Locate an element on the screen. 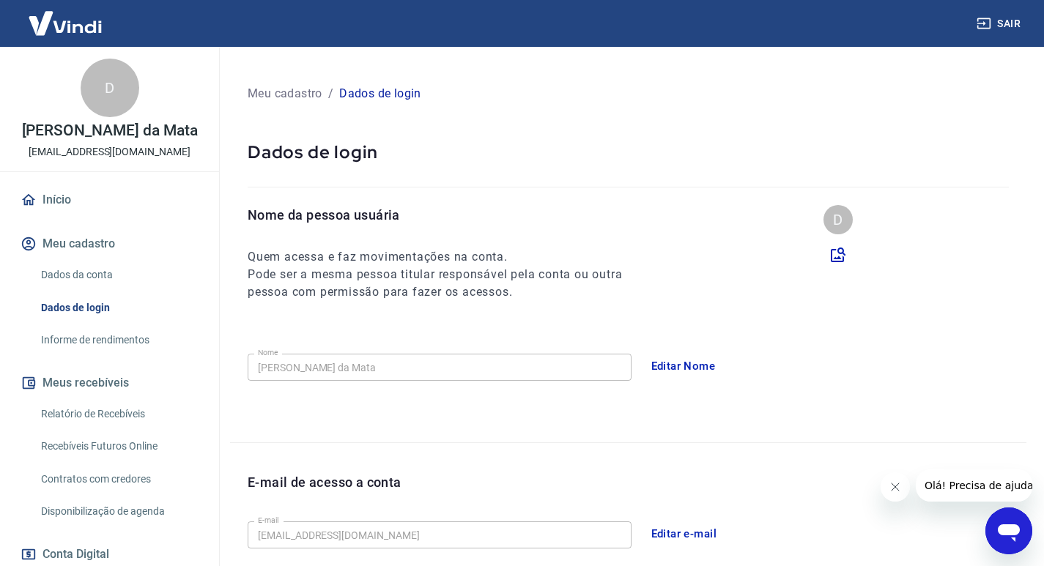  button: Editar e-mail is located at coordinates (684, 534).